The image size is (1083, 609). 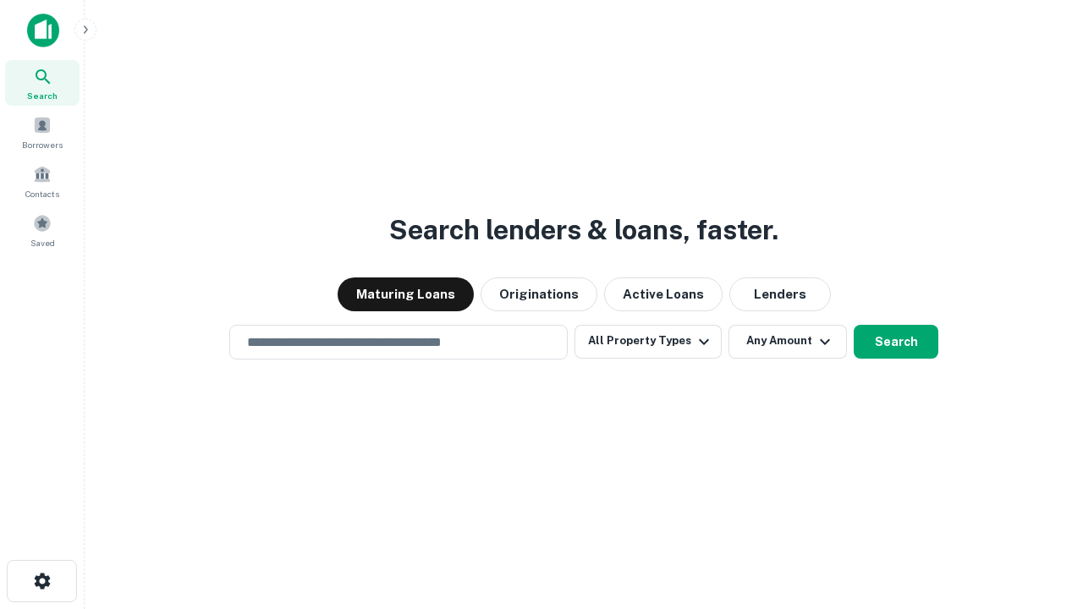 I want to click on img: capitalize-icon.png, so click(x=43, y=30).